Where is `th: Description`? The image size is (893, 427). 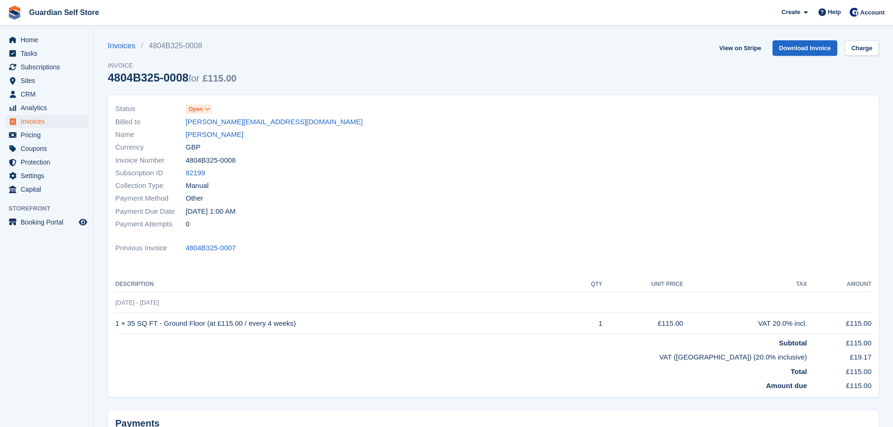 th: Description is located at coordinates (344, 285).